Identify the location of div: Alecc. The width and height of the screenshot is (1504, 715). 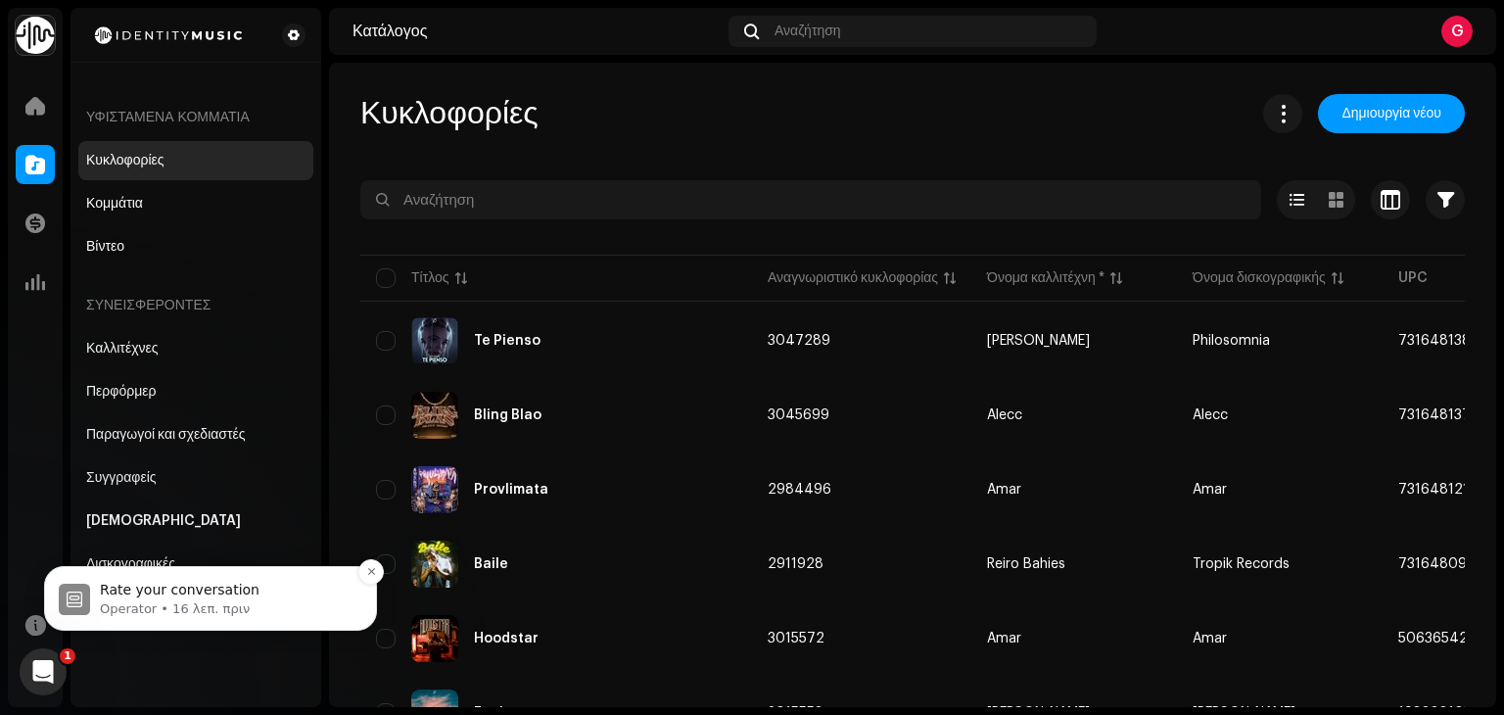
(1005, 415).